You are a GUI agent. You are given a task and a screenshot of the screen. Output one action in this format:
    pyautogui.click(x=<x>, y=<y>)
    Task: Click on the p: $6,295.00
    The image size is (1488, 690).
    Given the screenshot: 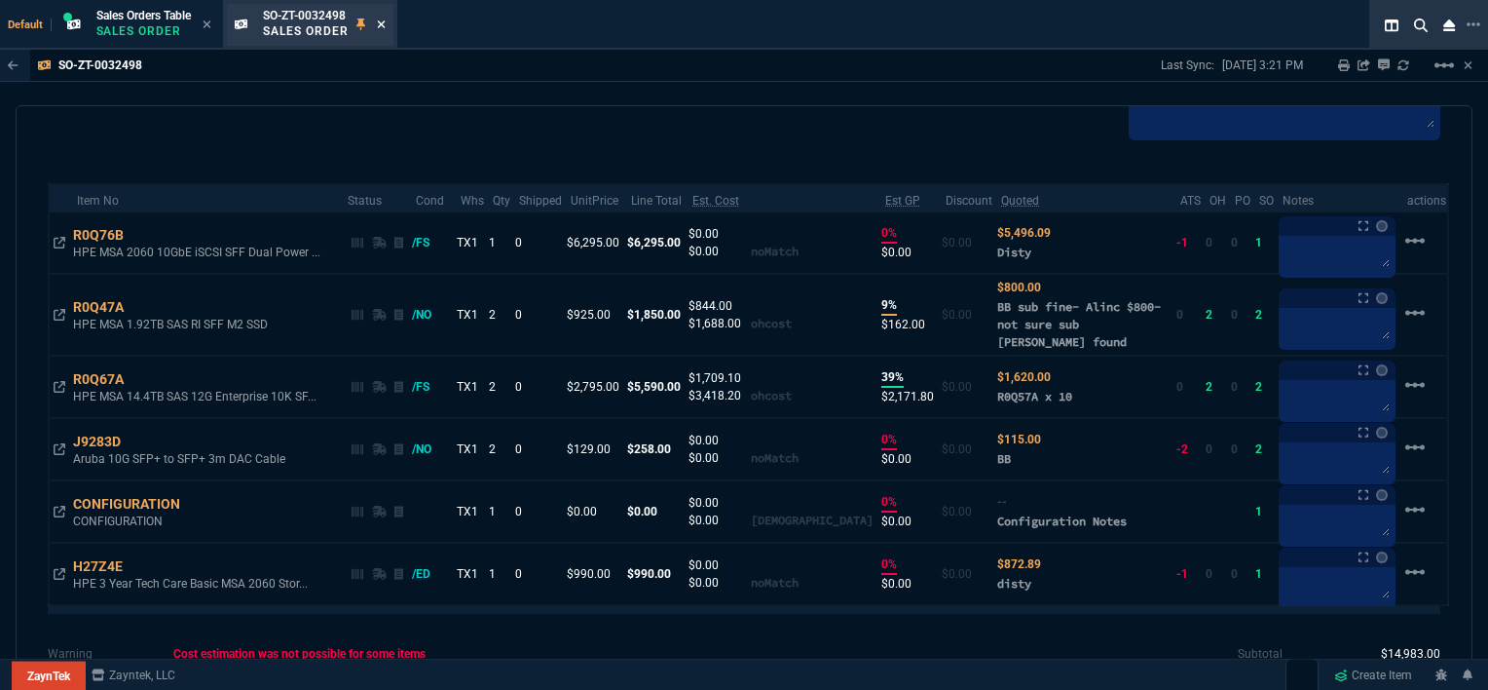 What is the action you would take?
    pyautogui.click(x=593, y=243)
    